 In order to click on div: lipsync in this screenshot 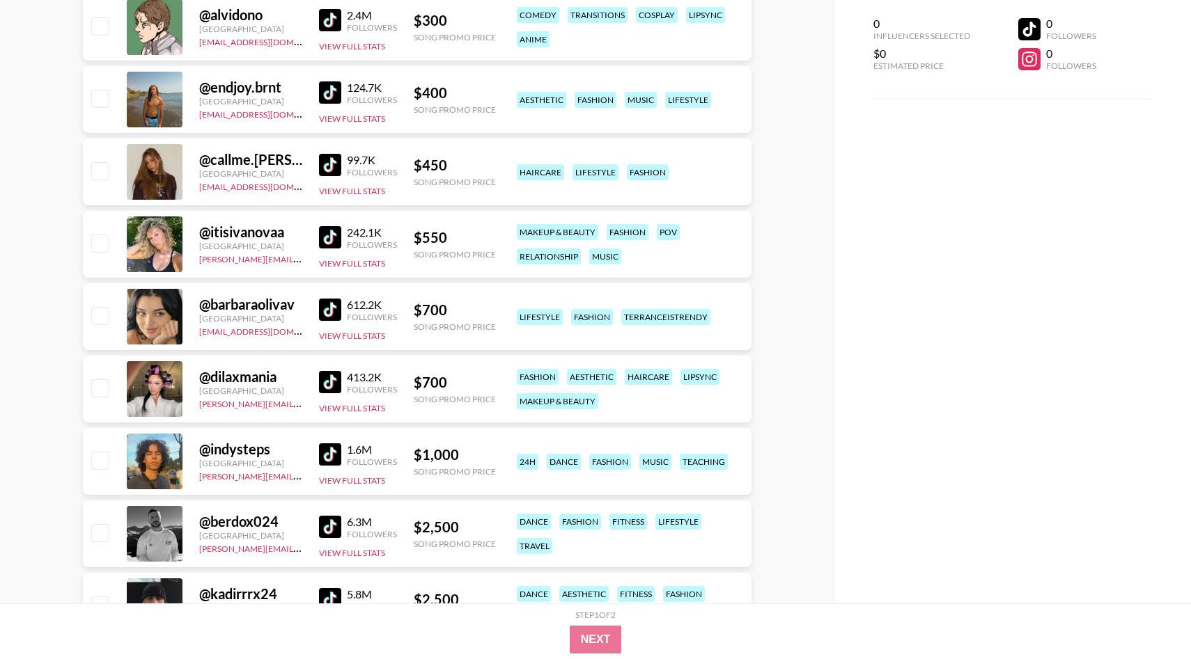, I will do `click(700, 377)`.